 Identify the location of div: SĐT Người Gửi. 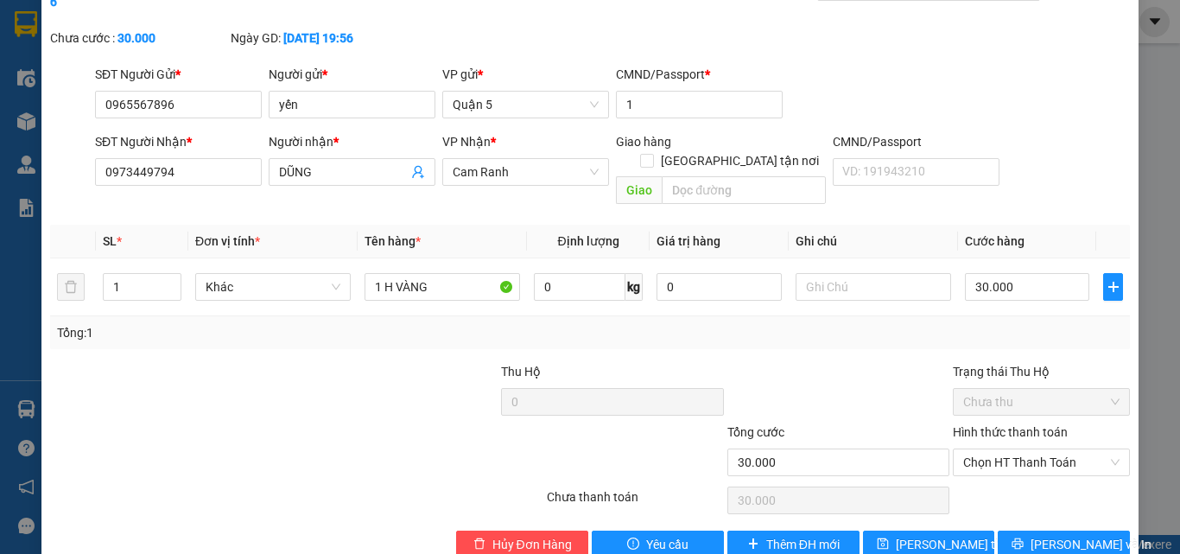
(178, 74).